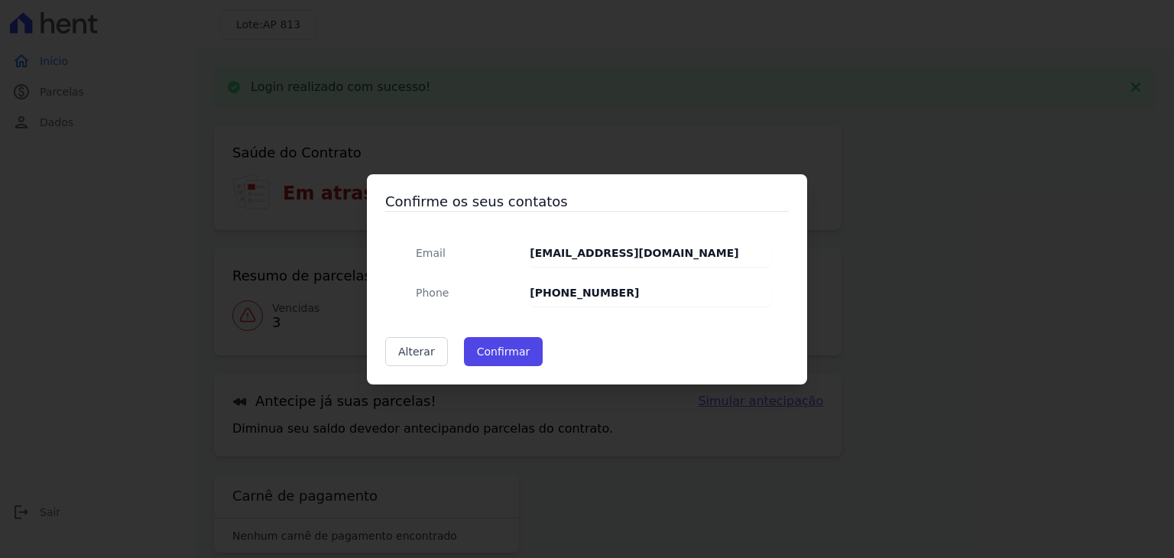  I want to click on h3: Confirme os seus contatos, so click(587, 202).